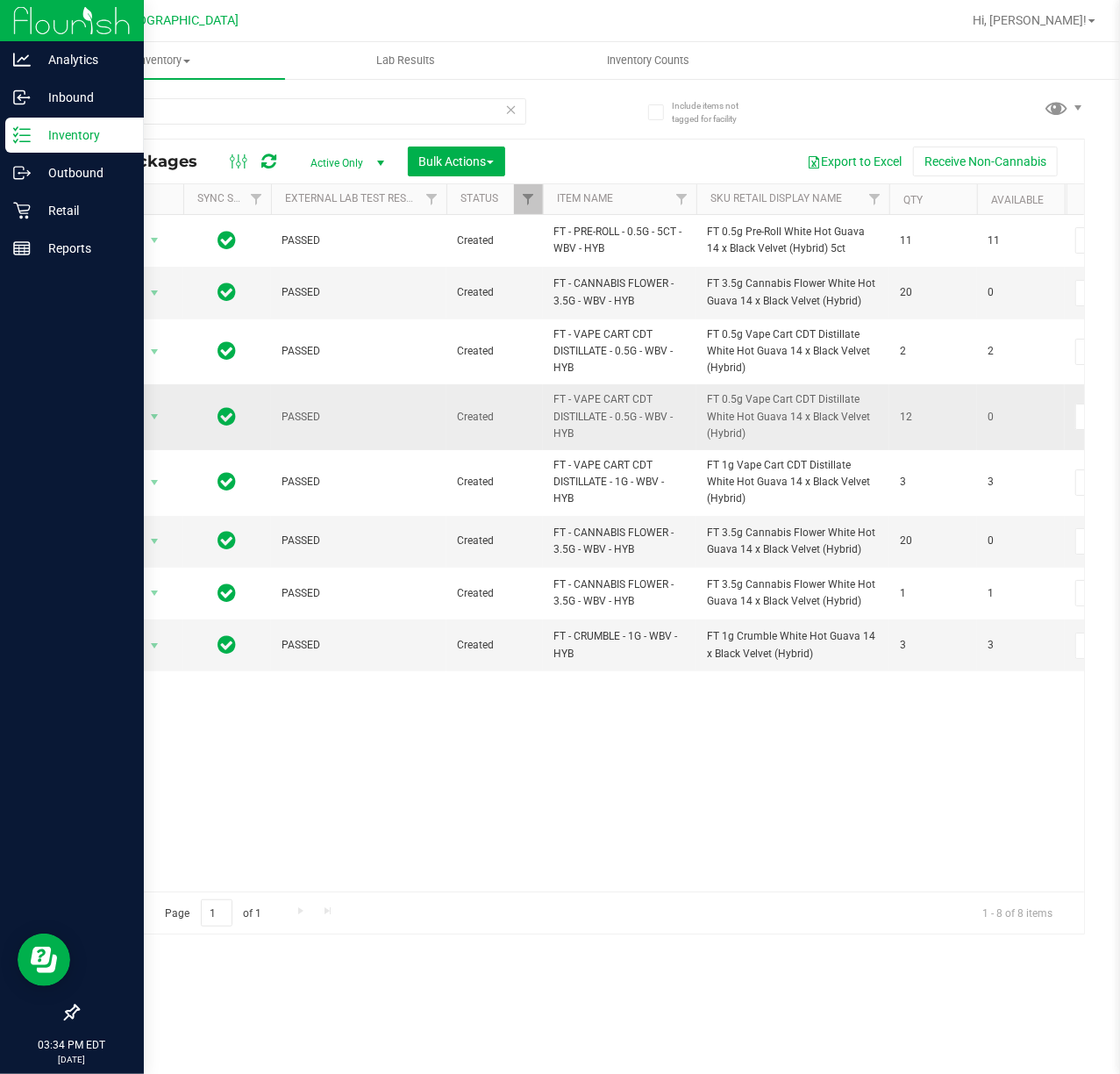  Describe the element at coordinates (793, 645) in the screenshot. I see `span: FT 1g Crumble White Hot Guava 14 x Black Velvet (Hybrid)` at that location.